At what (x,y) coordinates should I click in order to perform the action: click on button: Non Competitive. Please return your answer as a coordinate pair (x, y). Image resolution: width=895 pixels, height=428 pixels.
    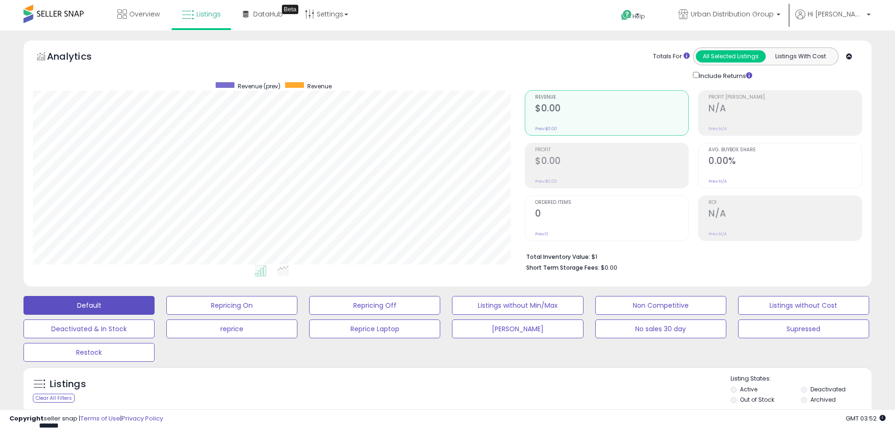
    Looking at the image, I should click on (660, 305).